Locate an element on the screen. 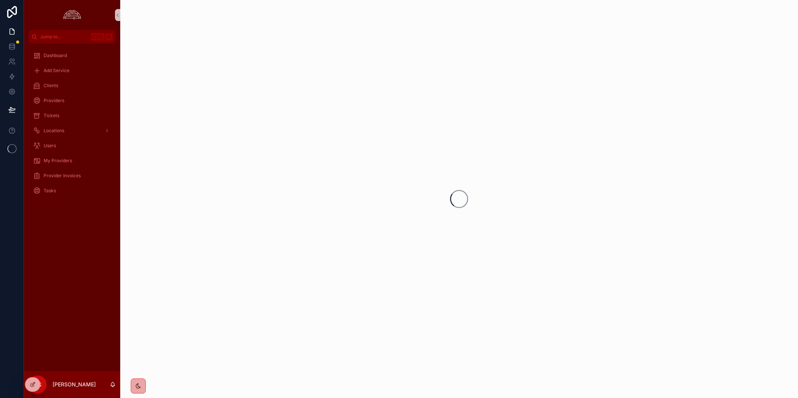 The image size is (798, 398). span: My Providers is located at coordinates (58, 161).